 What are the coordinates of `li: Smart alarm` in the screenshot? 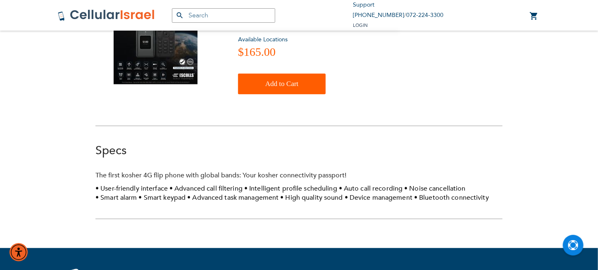 It's located at (116, 198).